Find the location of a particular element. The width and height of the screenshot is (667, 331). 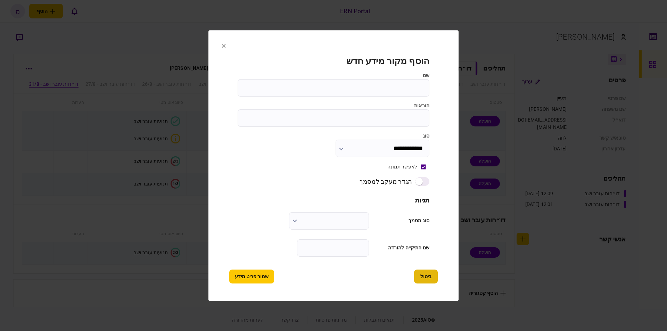

button: ביטול is located at coordinates (426, 276).